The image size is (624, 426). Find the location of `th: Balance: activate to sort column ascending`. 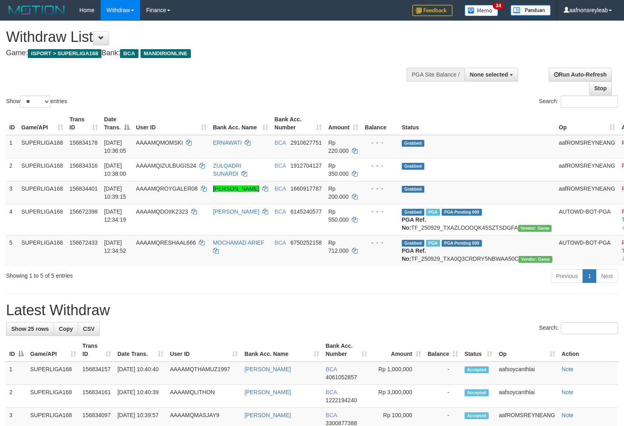

th: Balance: activate to sort column ascending is located at coordinates (443, 349).